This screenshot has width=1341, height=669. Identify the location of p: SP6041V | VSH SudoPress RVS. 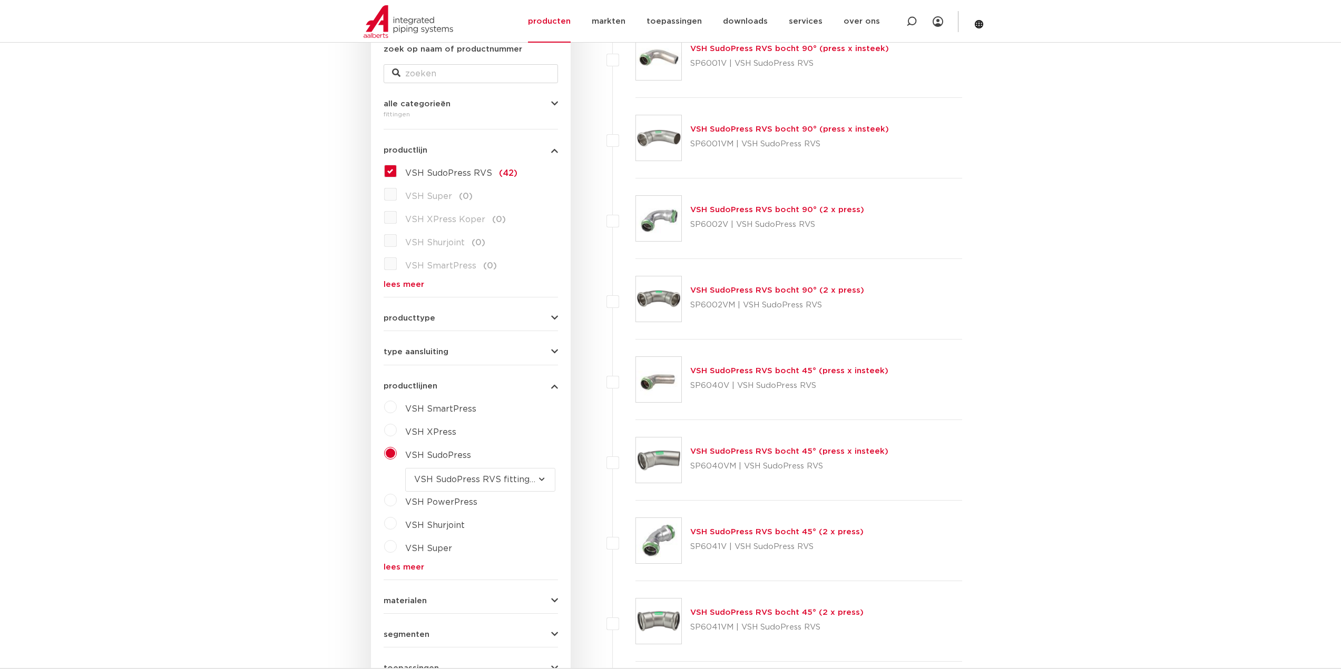
(776, 547).